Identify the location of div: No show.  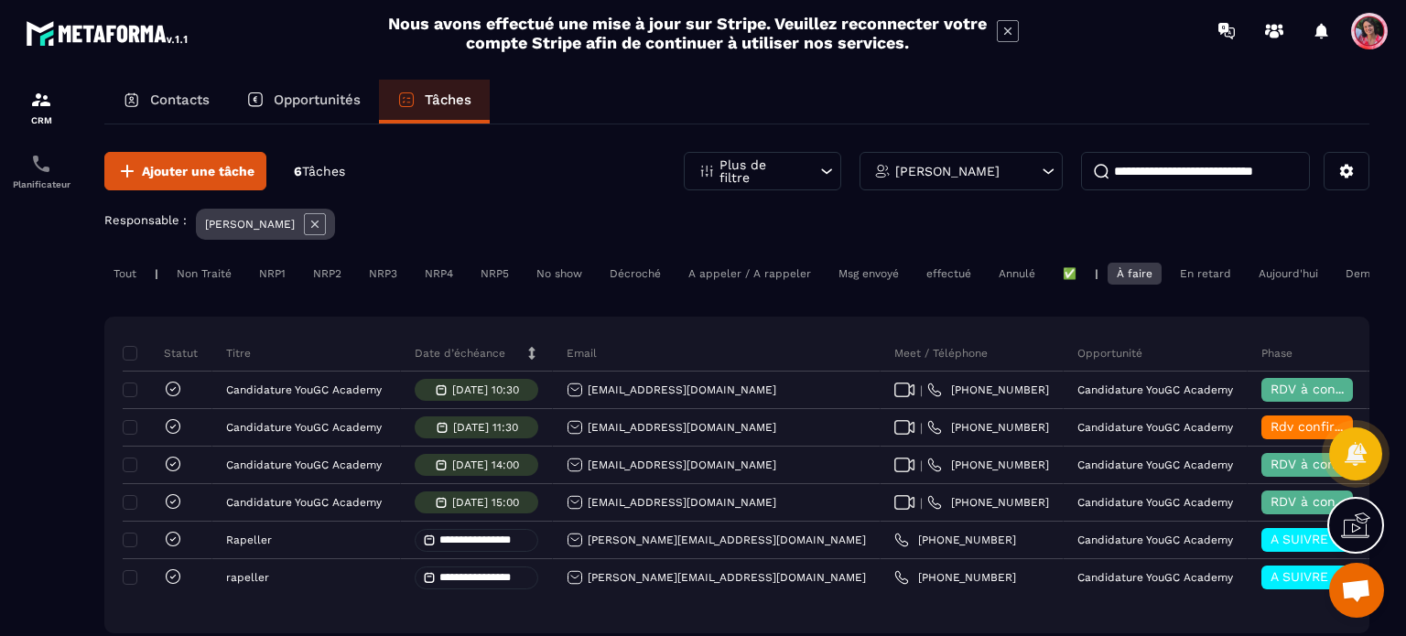
(559, 274).